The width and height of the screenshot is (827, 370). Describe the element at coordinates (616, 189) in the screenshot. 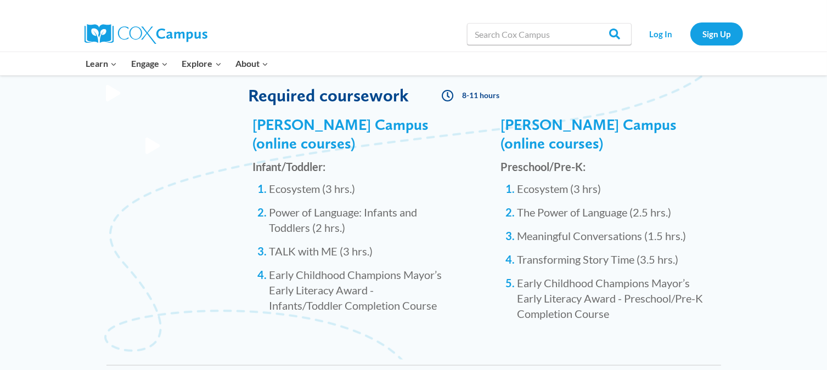

I see `li: Ecosystem (3 hrs)` at that location.